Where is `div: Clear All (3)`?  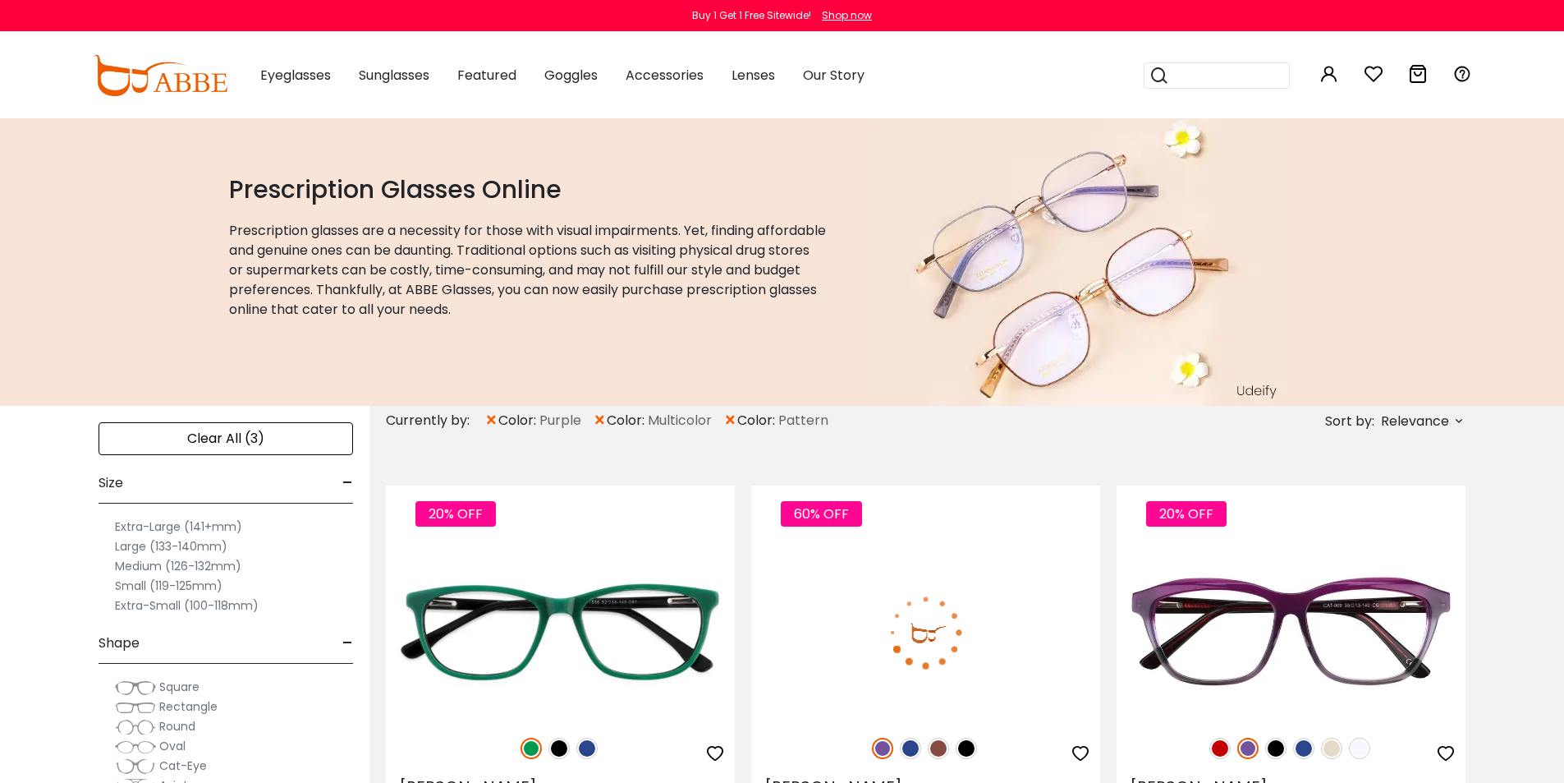 div: Clear All (3) is located at coordinates (226, 439).